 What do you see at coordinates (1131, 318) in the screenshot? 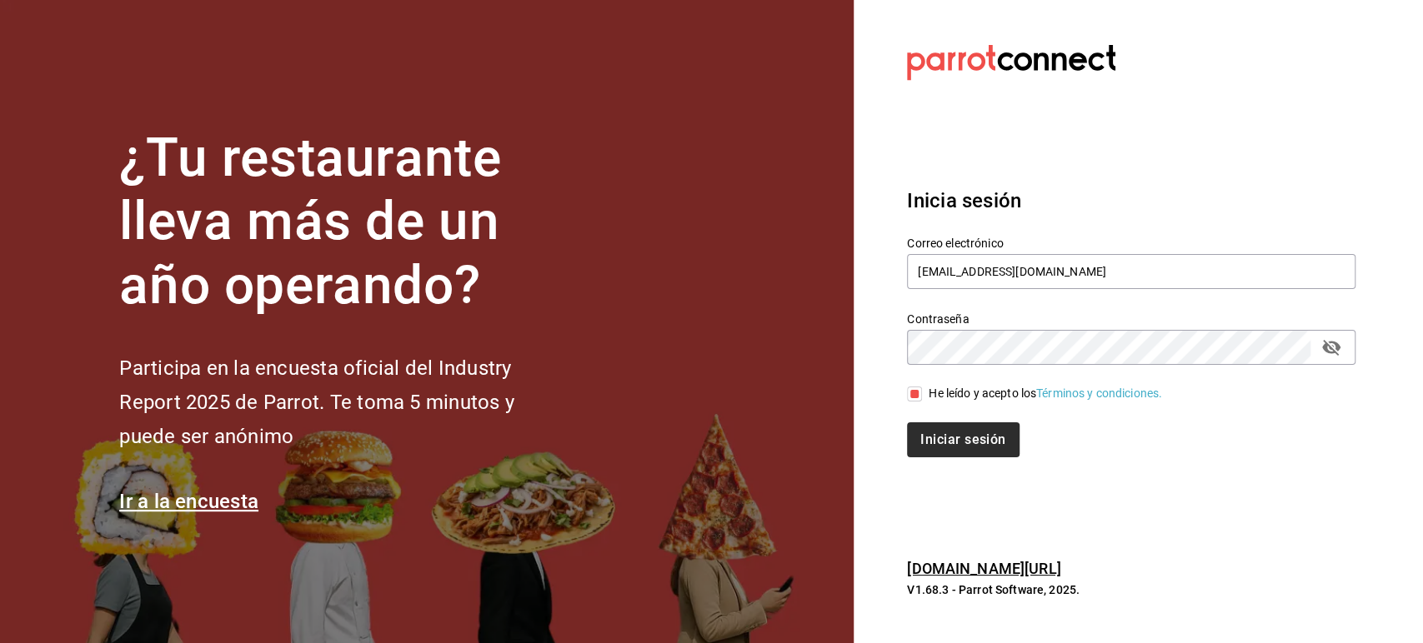
I see `label: Contraseña` at bounding box center [1131, 318].